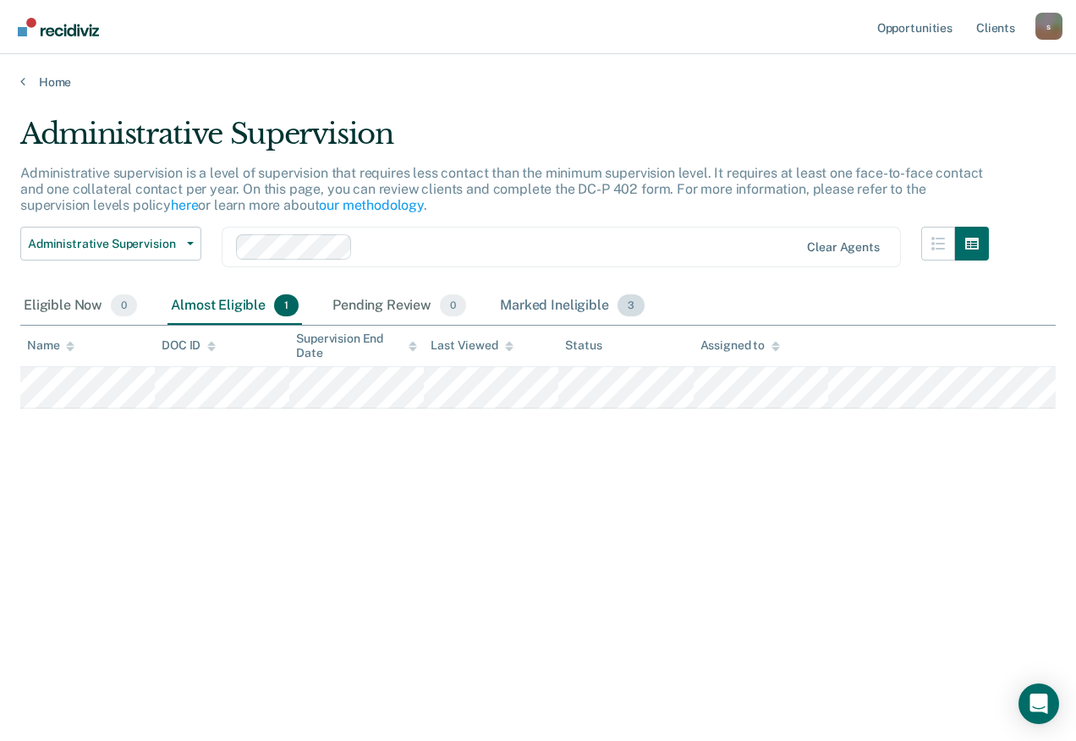 Image resolution: width=1076 pixels, height=741 pixels. I want to click on div: Pending Review0, so click(399, 306).